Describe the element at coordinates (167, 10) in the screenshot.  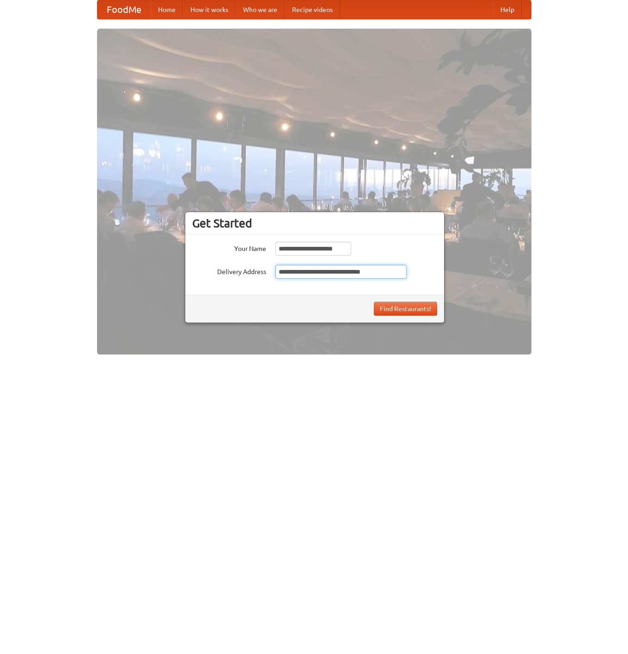
I see `a: Home` at that location.